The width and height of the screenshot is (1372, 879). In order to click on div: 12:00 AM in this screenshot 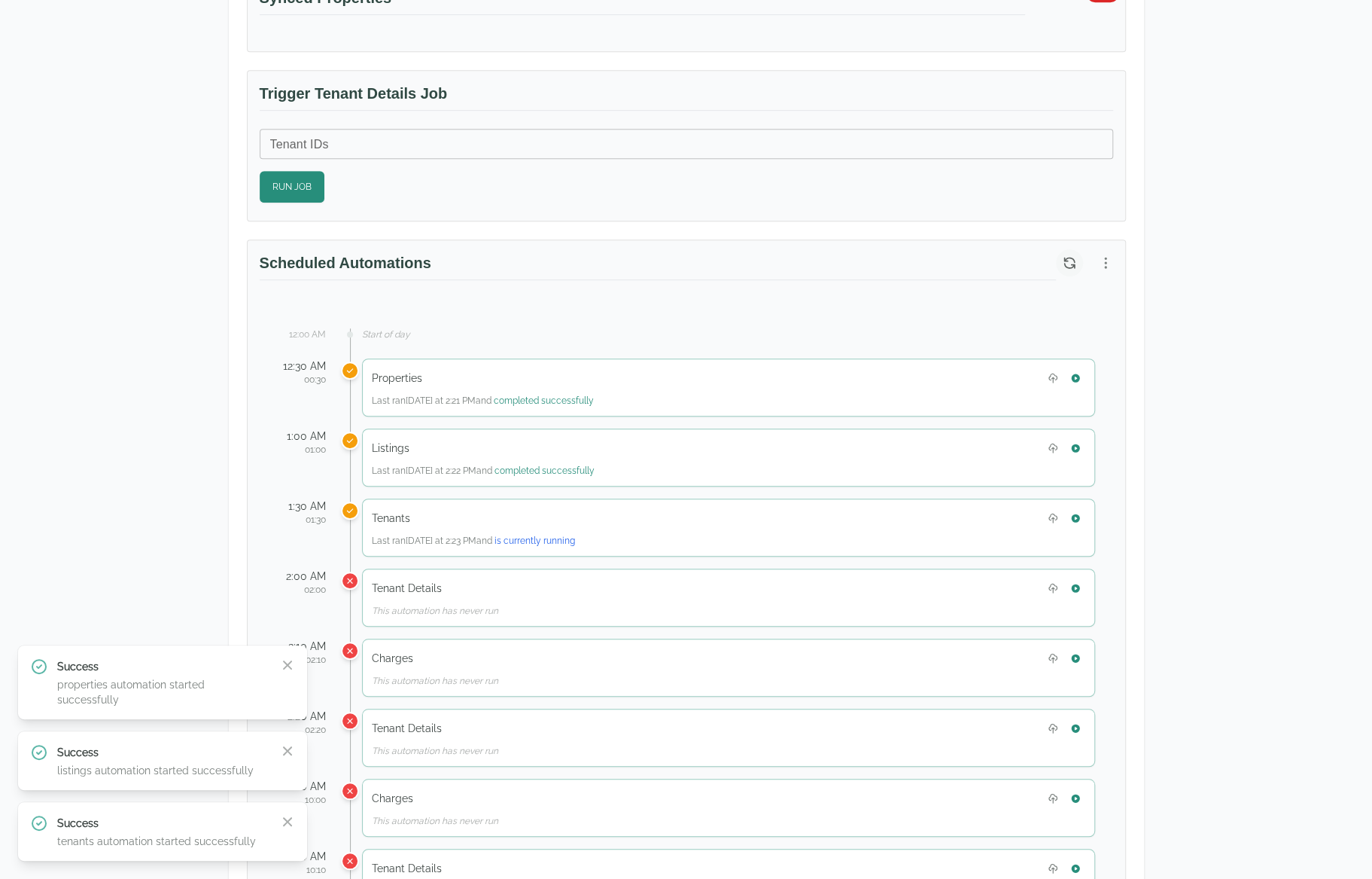, I will do `click(302, 334)`.